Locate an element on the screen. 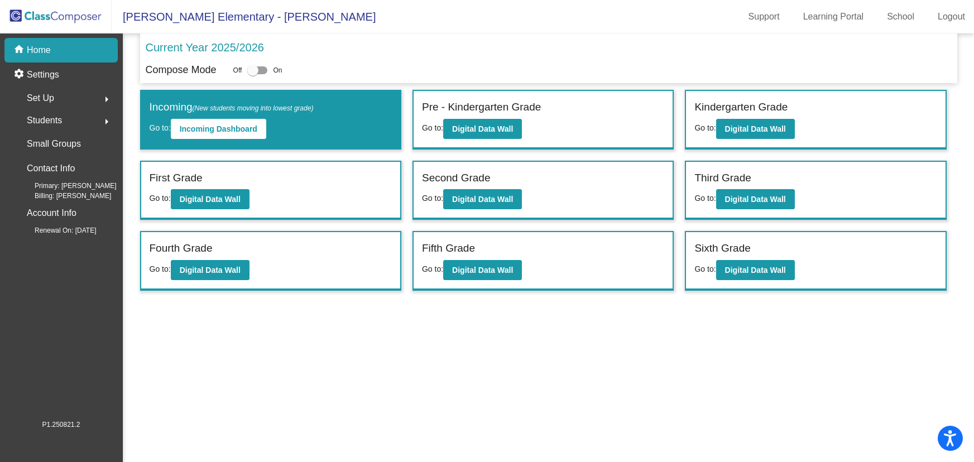 The height and width of the screenshot is (462, 974). label: Incoming is located at coordinates (232, 107).